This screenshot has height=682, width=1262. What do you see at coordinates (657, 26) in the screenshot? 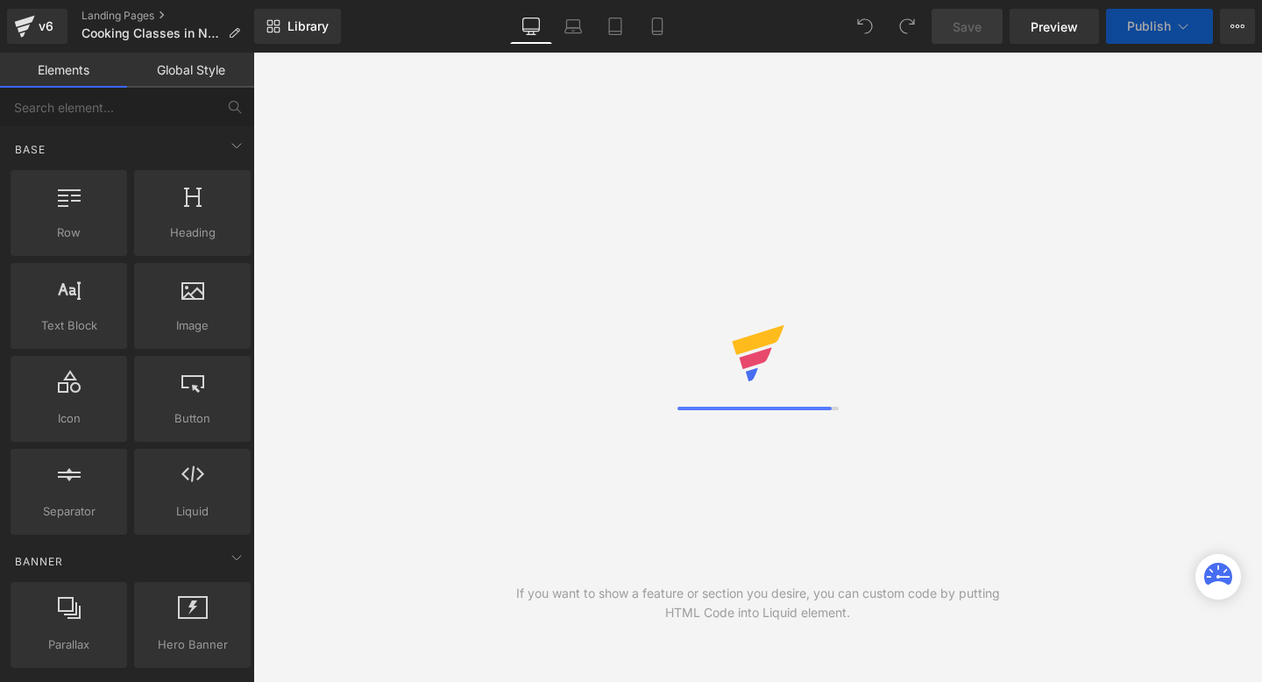
I see `a: Mobile` at bounding box center [657, 26].